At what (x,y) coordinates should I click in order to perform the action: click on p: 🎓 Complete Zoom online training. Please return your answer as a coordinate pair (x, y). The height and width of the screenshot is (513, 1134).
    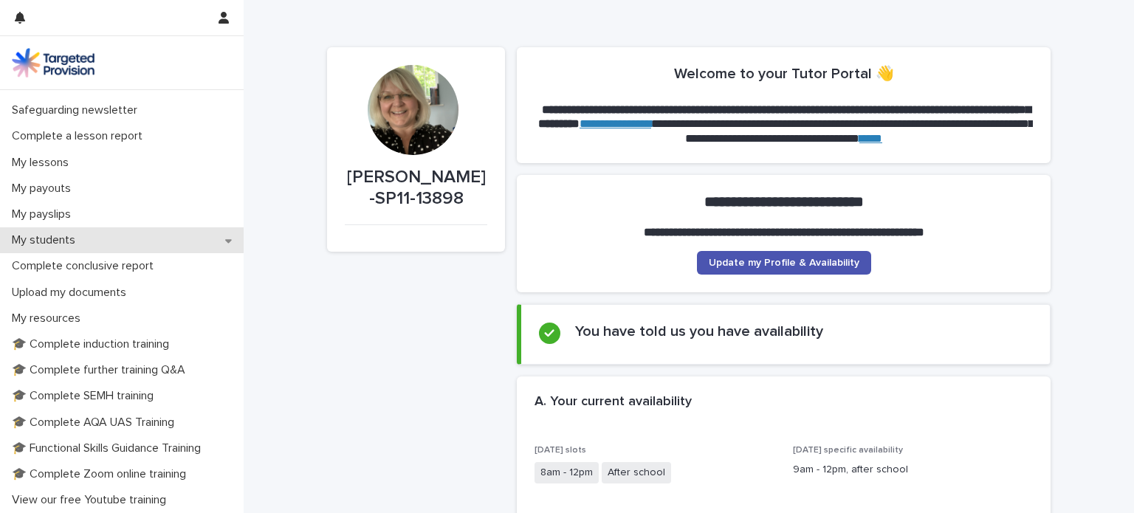
    Looking at the image, I should click on (102, 474).